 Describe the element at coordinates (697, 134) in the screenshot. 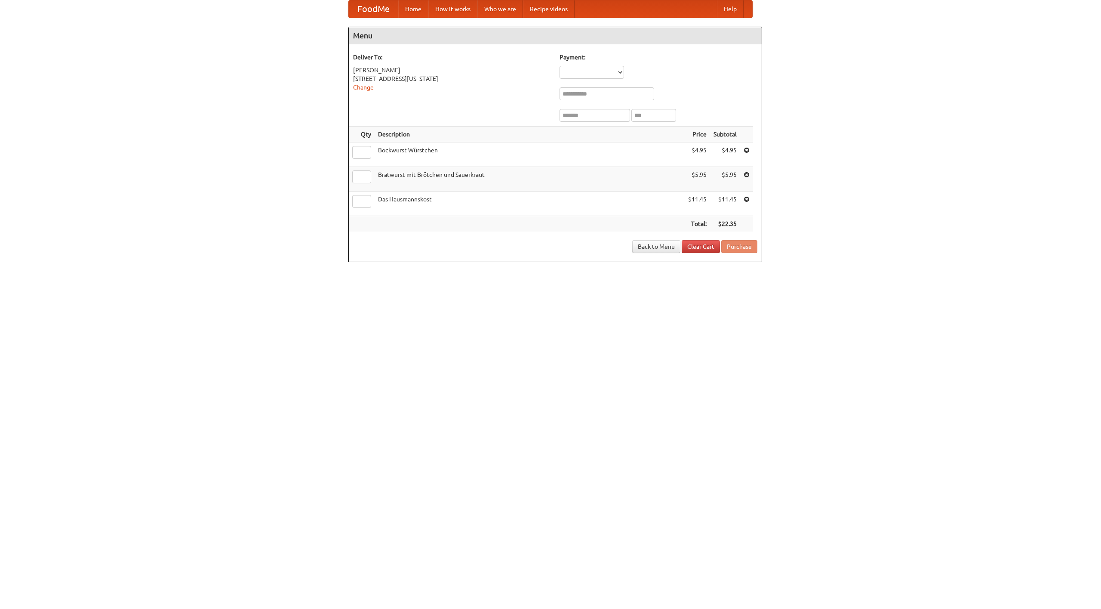

I see `th: Price` at that location.